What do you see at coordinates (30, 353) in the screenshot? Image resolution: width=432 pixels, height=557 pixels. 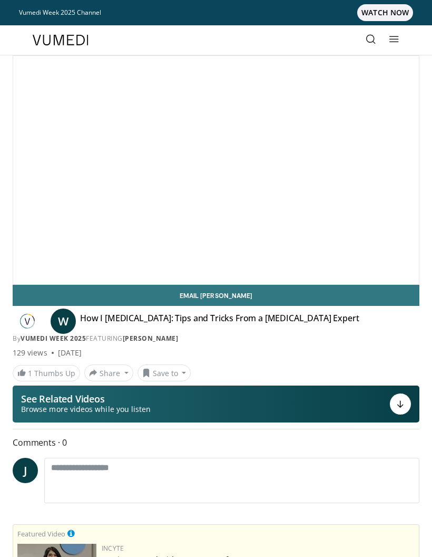 I see `span: 129 views` at bounding box center [30, 353].